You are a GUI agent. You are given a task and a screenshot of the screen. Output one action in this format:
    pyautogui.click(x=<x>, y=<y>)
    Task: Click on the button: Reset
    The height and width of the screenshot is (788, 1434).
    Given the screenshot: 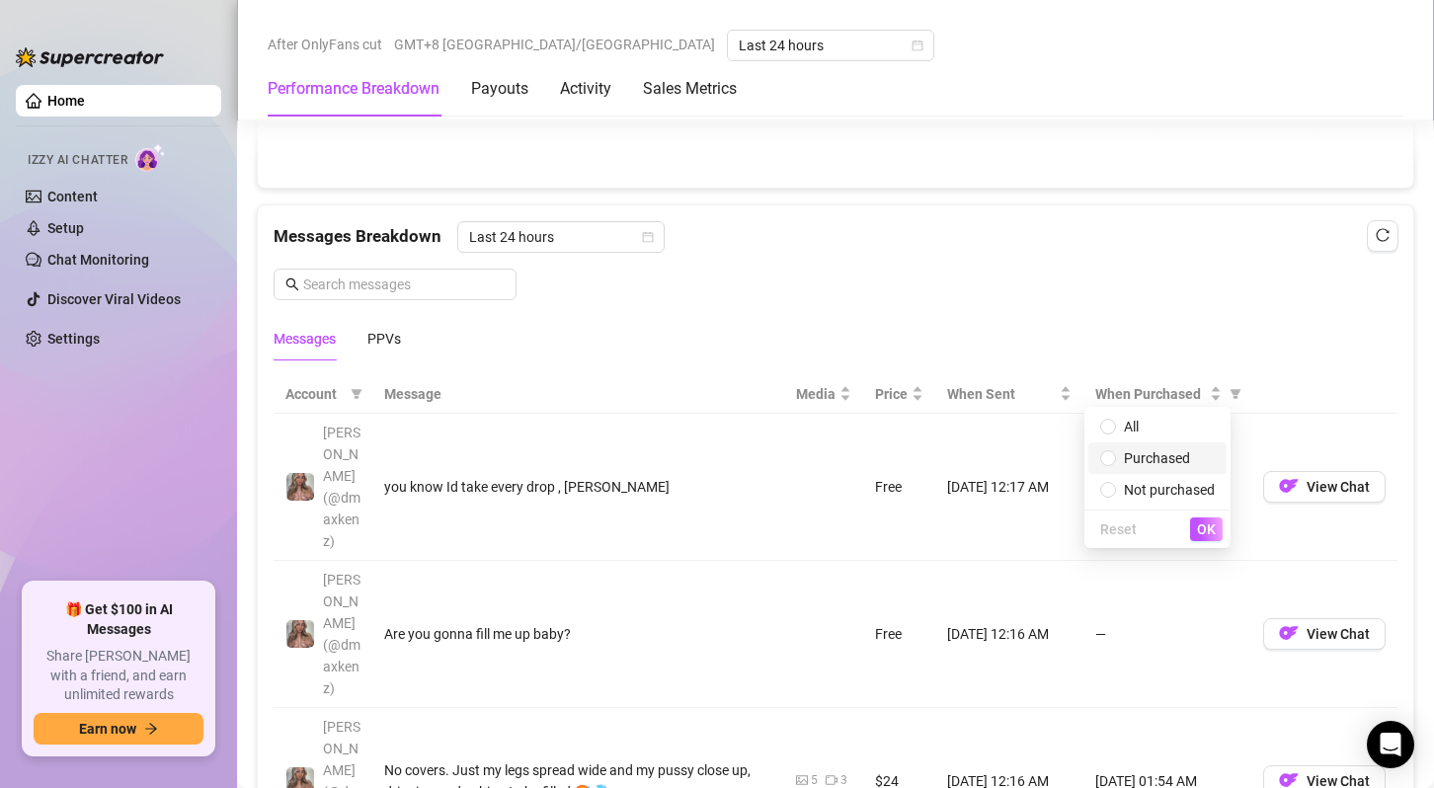 What is the action you would take?
    pyautogui.click(x=1118, y=530)
    